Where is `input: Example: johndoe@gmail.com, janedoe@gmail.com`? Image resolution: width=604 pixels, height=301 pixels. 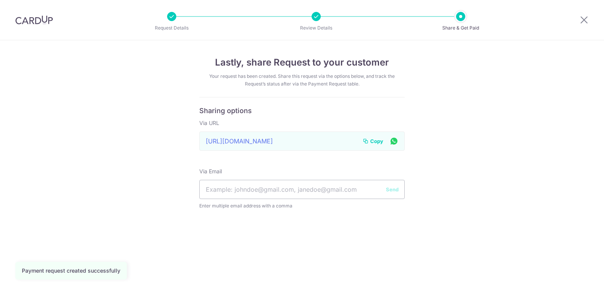 input: Example: johndoe@gmail.com, janedoe@gmail.com is located at coordinates (302, 189).